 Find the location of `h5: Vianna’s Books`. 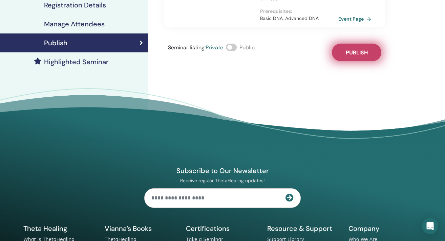

h5: Vianna’s Books is located at coordinates (141, 229).